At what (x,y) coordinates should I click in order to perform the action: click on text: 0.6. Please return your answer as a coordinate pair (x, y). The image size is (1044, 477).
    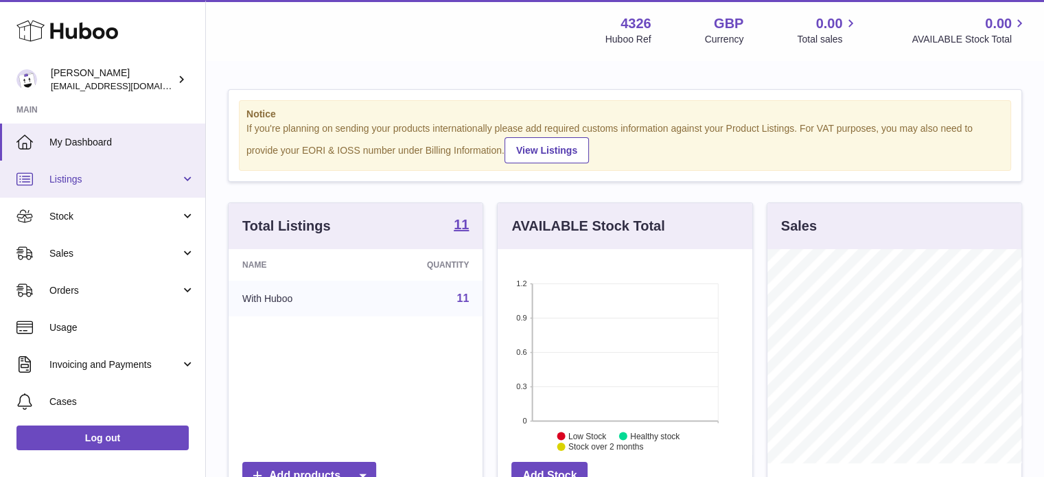
    Looking at the image, I should click on (521, 352).